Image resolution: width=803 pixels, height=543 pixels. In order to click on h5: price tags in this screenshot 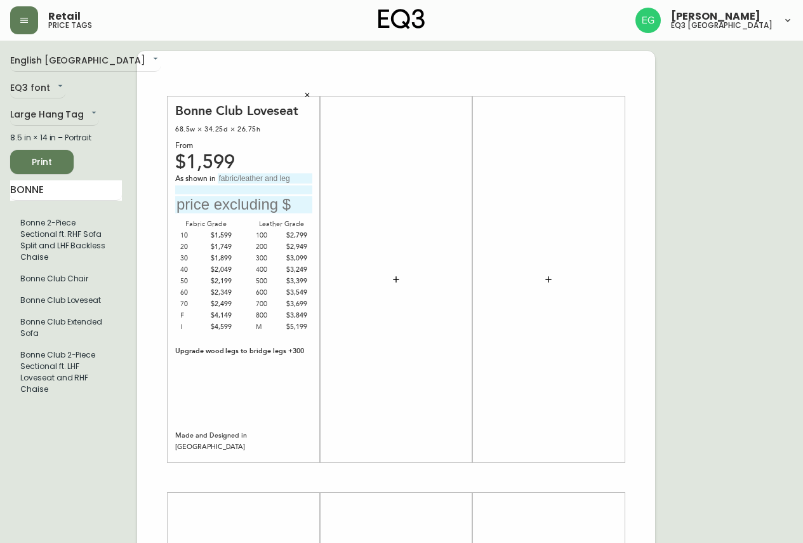, I will do `click(70, 25)`.